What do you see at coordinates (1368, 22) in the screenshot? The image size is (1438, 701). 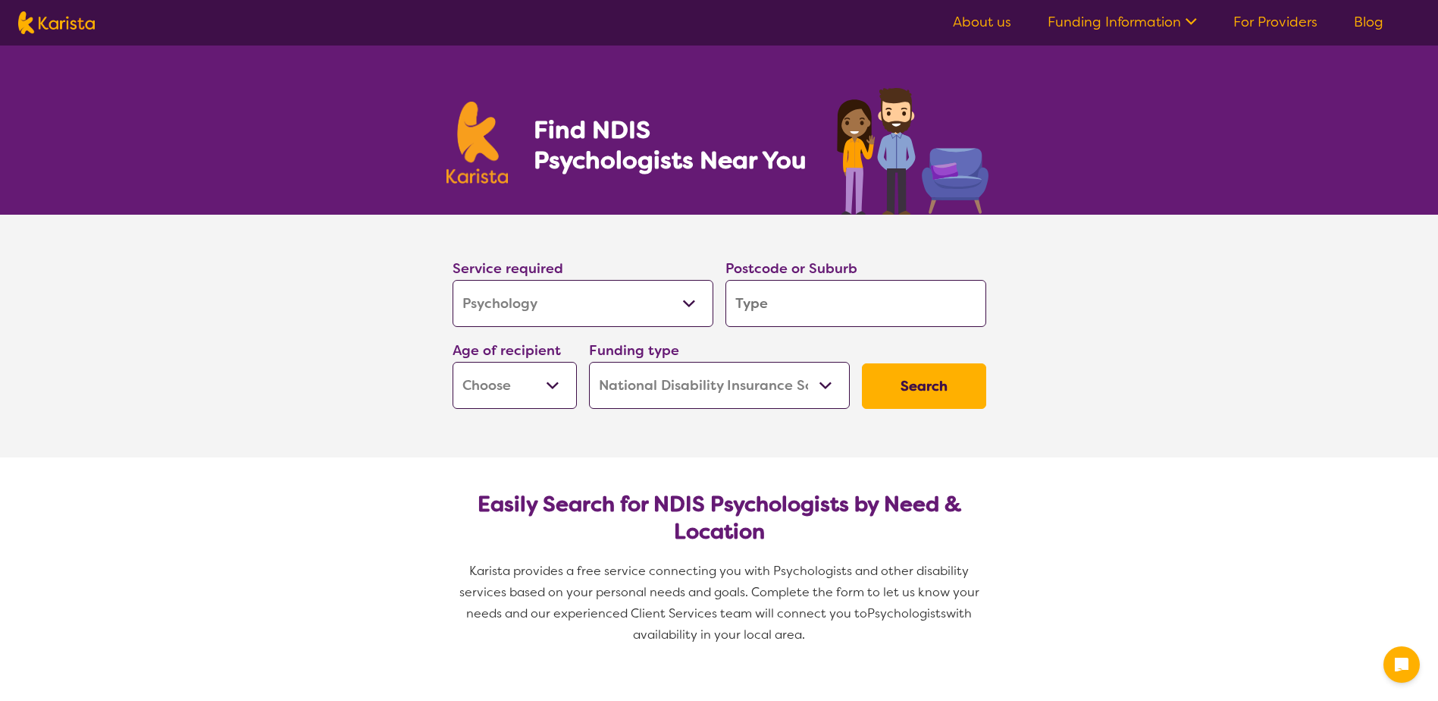 I see `a: Blog` at bounding box center [1368, 22].